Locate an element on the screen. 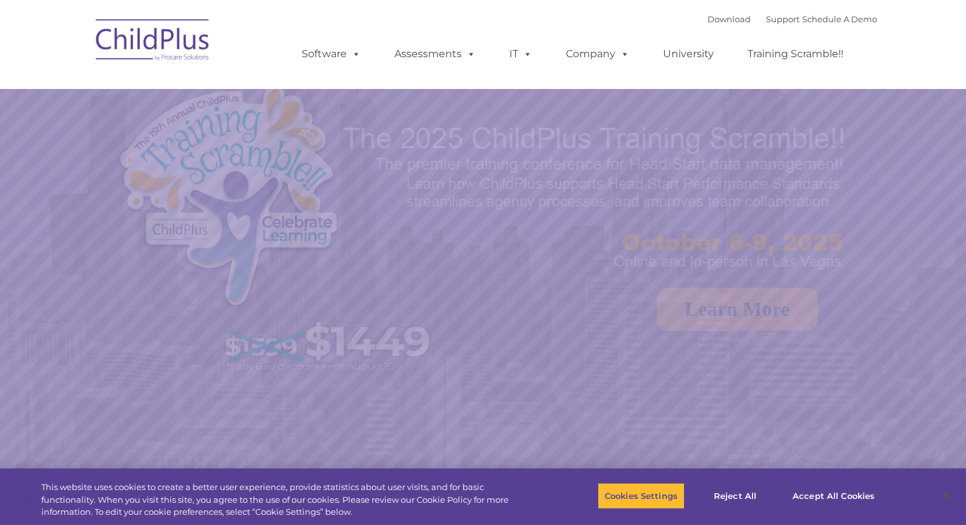 This screenshot has width=966, height=525. a: University is located at coordinates (688, 54).